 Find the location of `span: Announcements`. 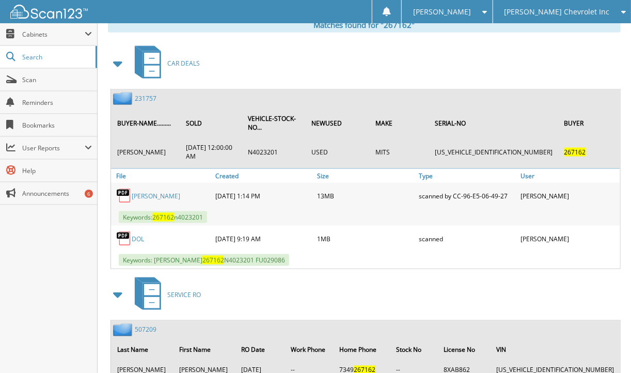

span: Announcements is located at coordinates (57, 193).